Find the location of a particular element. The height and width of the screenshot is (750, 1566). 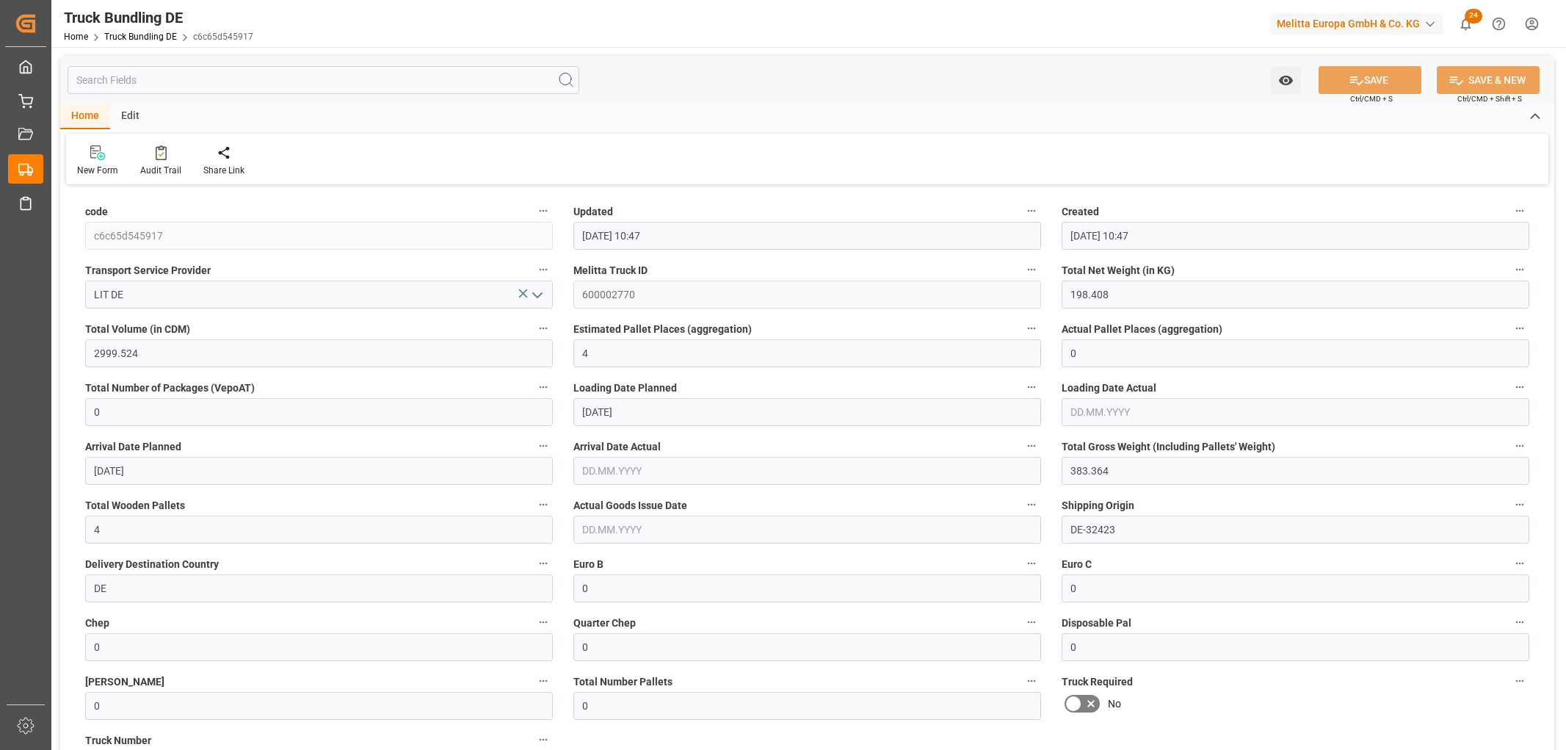

button: Actual Pallet Places (aggregation) is located at coordinates (1520, 328).